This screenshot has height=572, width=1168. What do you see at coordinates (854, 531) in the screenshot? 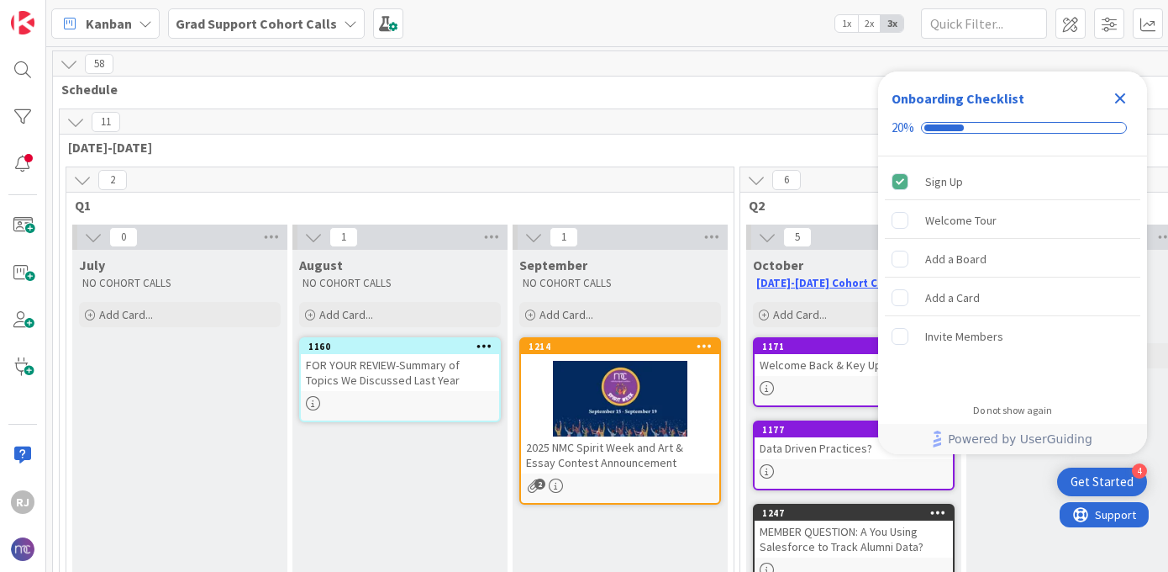
I see `div: 1247MEMBER QUESTION: A You Using Salesforce to Track Alumni Data?` at bounding box center [854, 531].